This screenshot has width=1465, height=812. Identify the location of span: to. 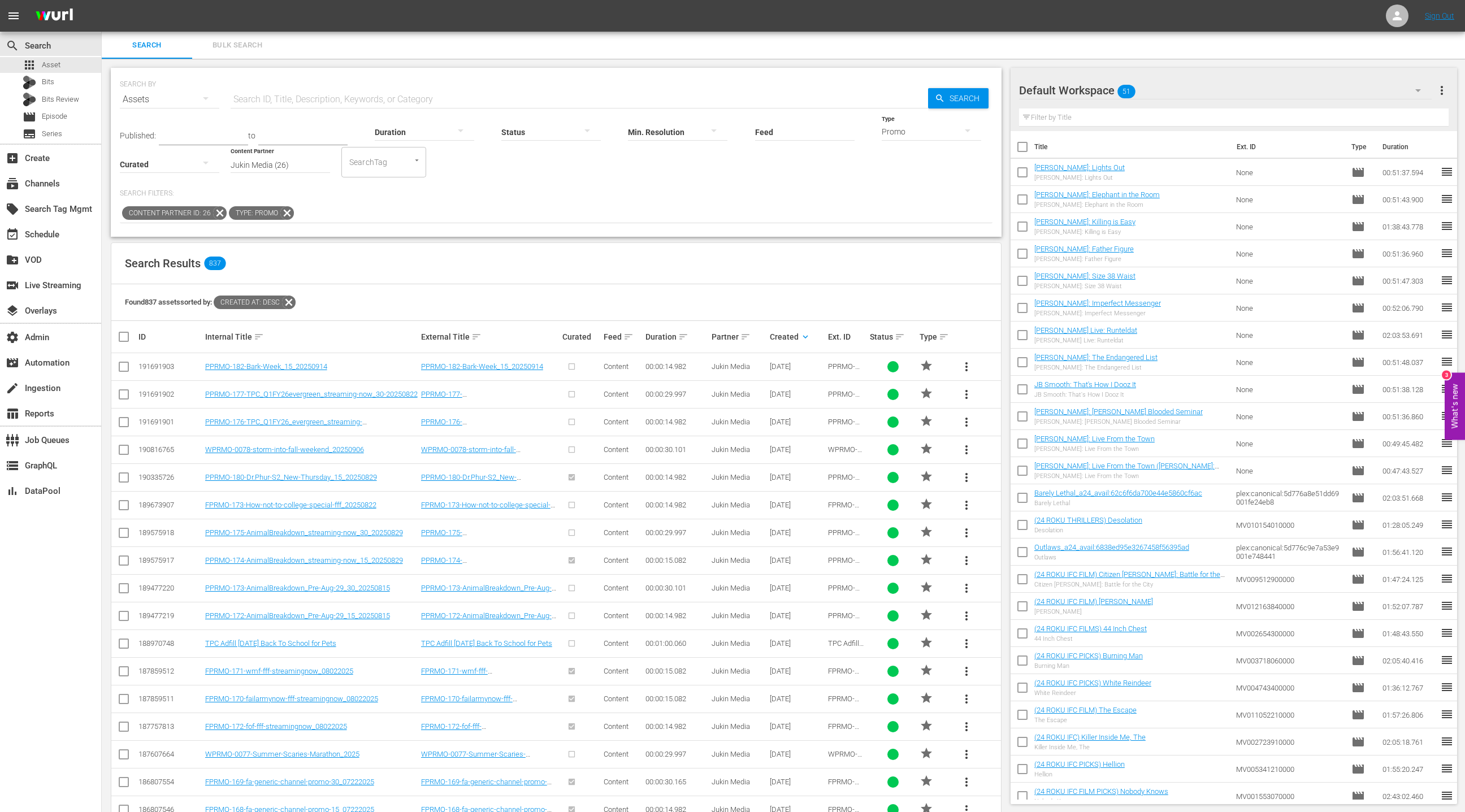
(252, 135).